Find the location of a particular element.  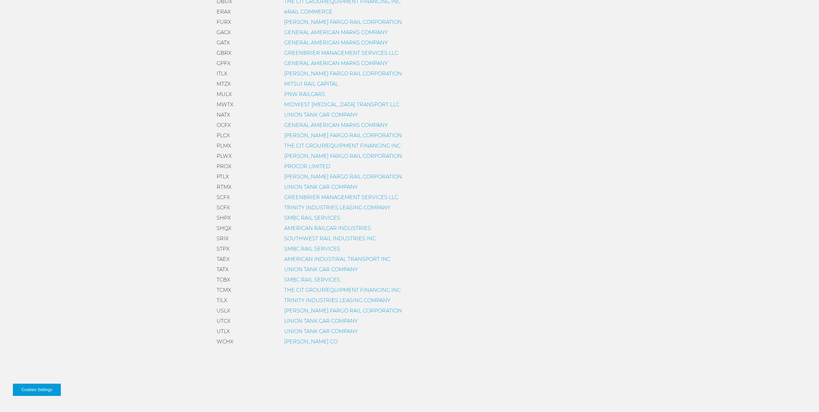

span: STPX is located at coordinates (223, 248).